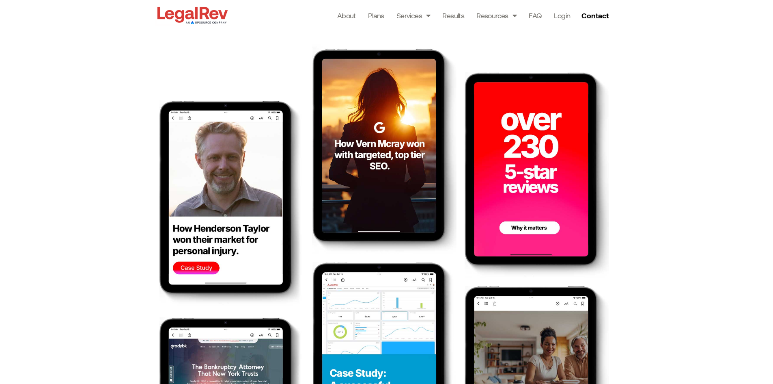  What do you see at coordinates (453, 15) in the screenshot?
I see `a: Results` at bounding box center [453, 15].